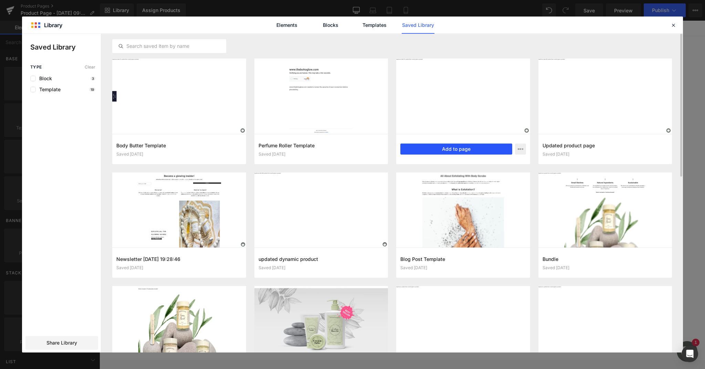 The width and height of the screenshot is (705, 369). What do you see at coordinates (92, 89) in the screenshot?
I see `p: 19` at bounding box center [92, 89].